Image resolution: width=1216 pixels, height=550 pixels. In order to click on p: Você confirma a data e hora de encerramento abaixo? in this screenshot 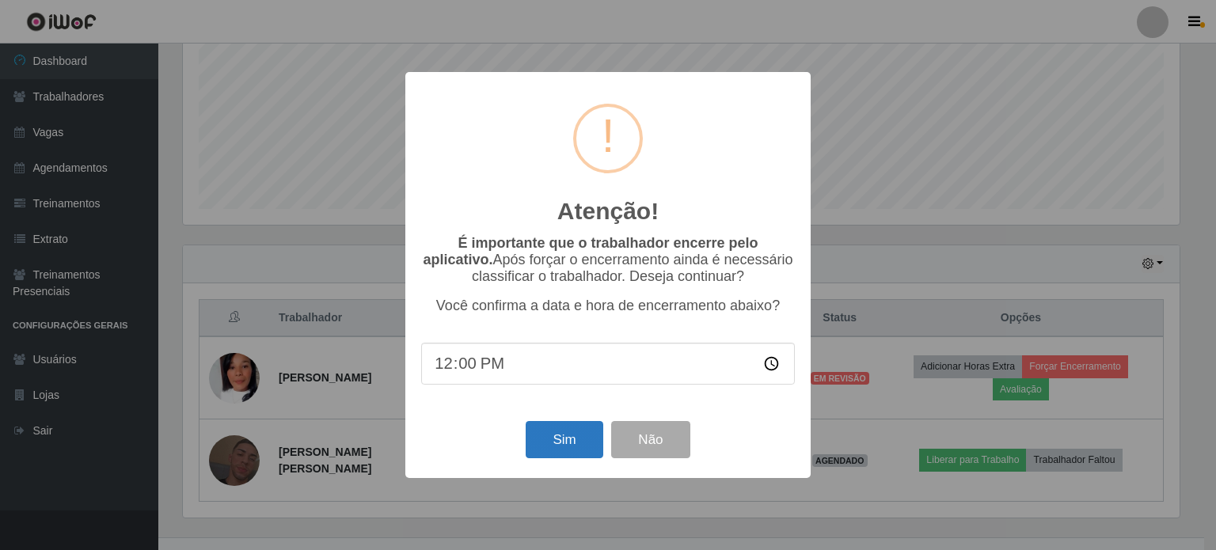, I will do `click(608, 306)`.